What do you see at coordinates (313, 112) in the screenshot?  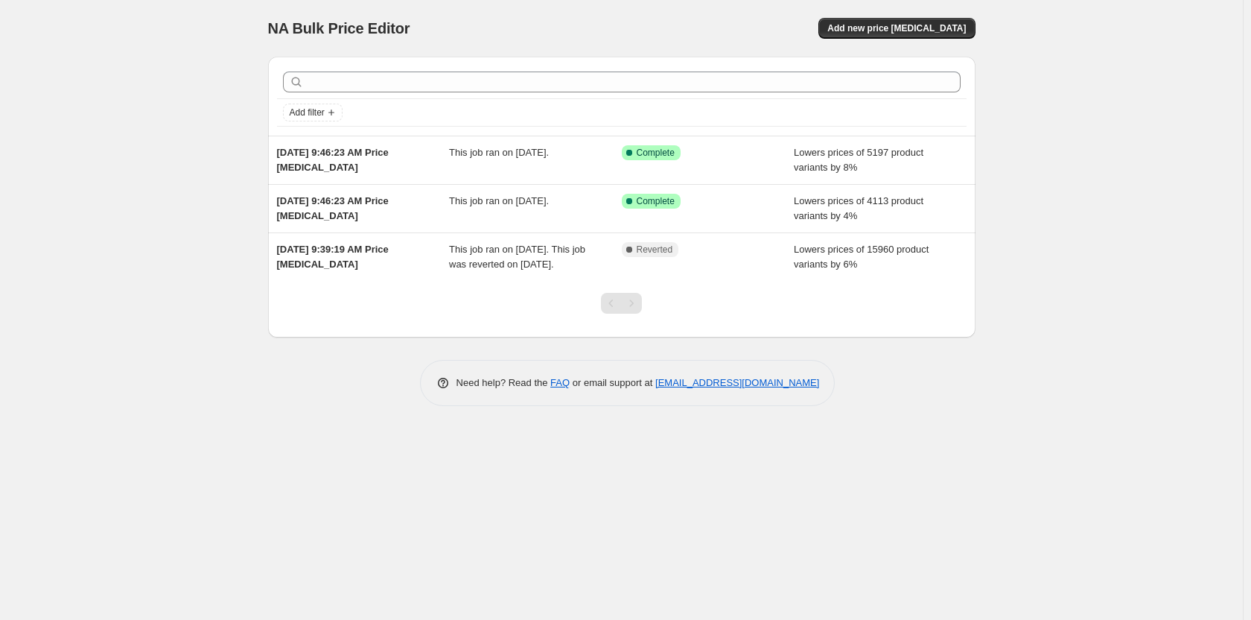 I see `button: Add filter` at bounding box center [313, 112].